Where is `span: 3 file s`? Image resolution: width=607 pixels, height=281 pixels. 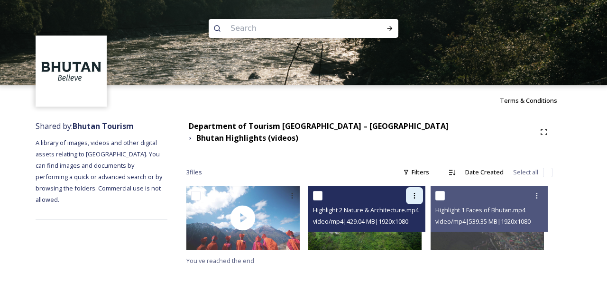 span: 3 file s is located at coordinates (194, 172).